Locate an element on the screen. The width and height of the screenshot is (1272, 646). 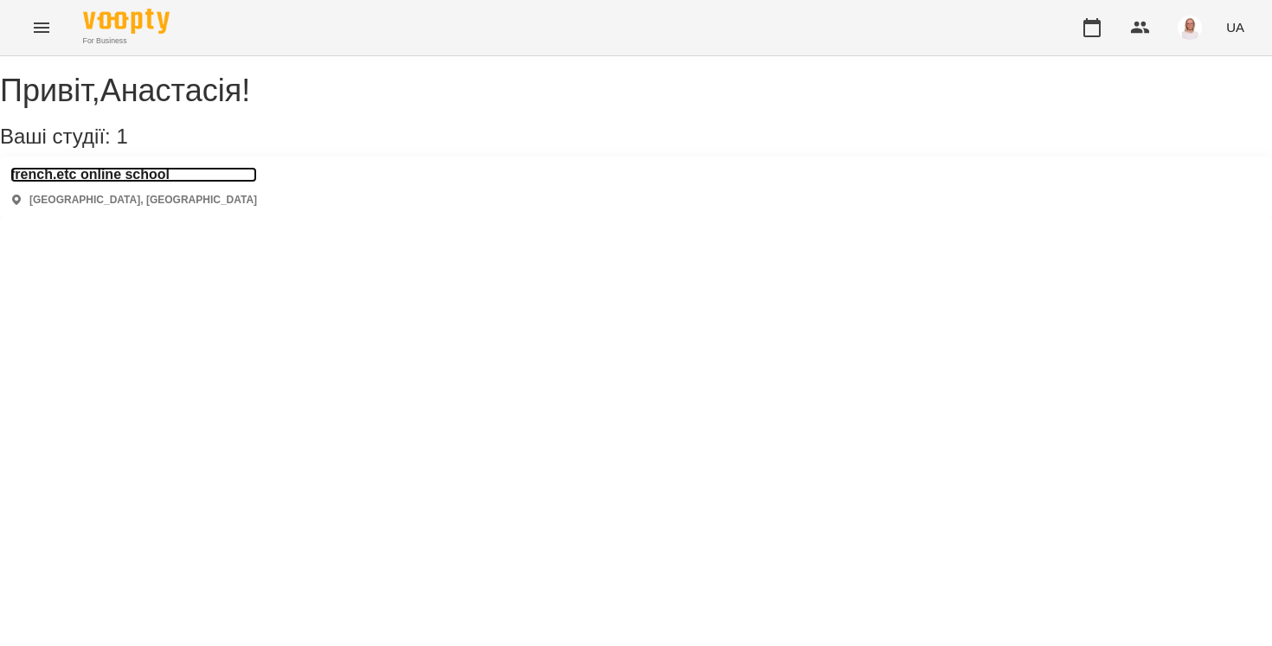
span: UA is located at coordinates (1235, 27).